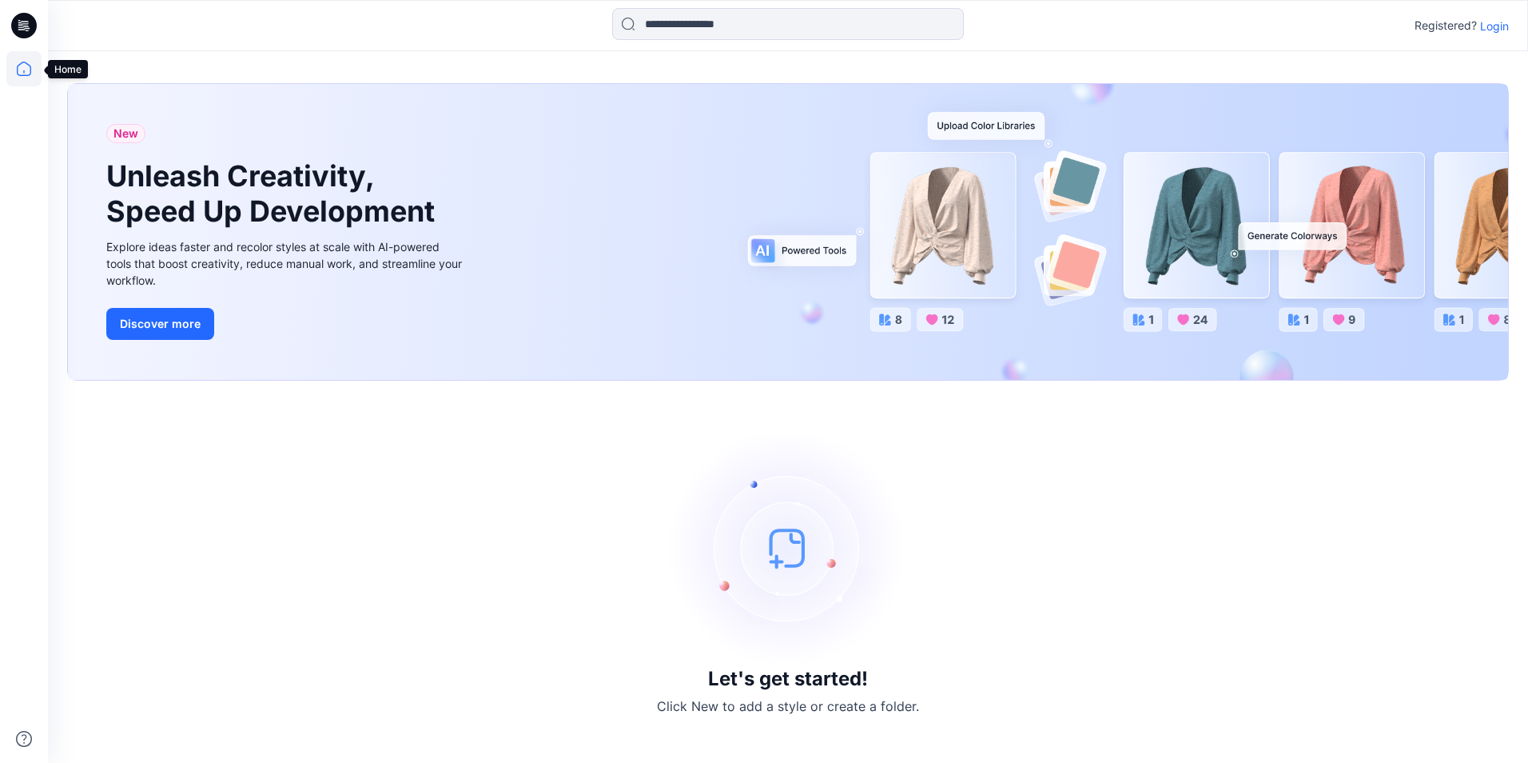 The image size is (1528, 763). I want to click on div: Explore ideas faster and recolor styles at scale with AI-powered tools that boost creativity, red..., so click(286, 263).